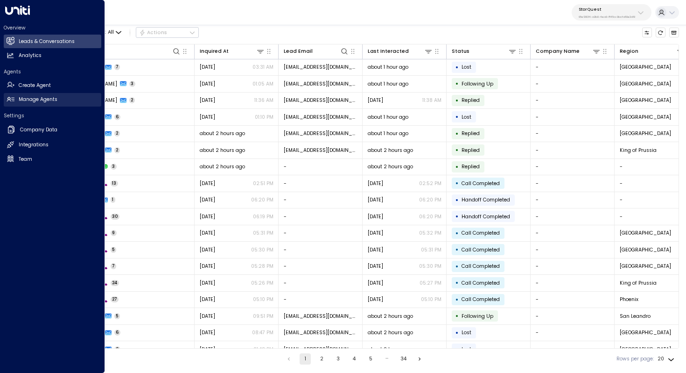  What do you see at coordinates (115, 282) in the screenshot?
I see `span: 24` at bounding box center [115, 282].